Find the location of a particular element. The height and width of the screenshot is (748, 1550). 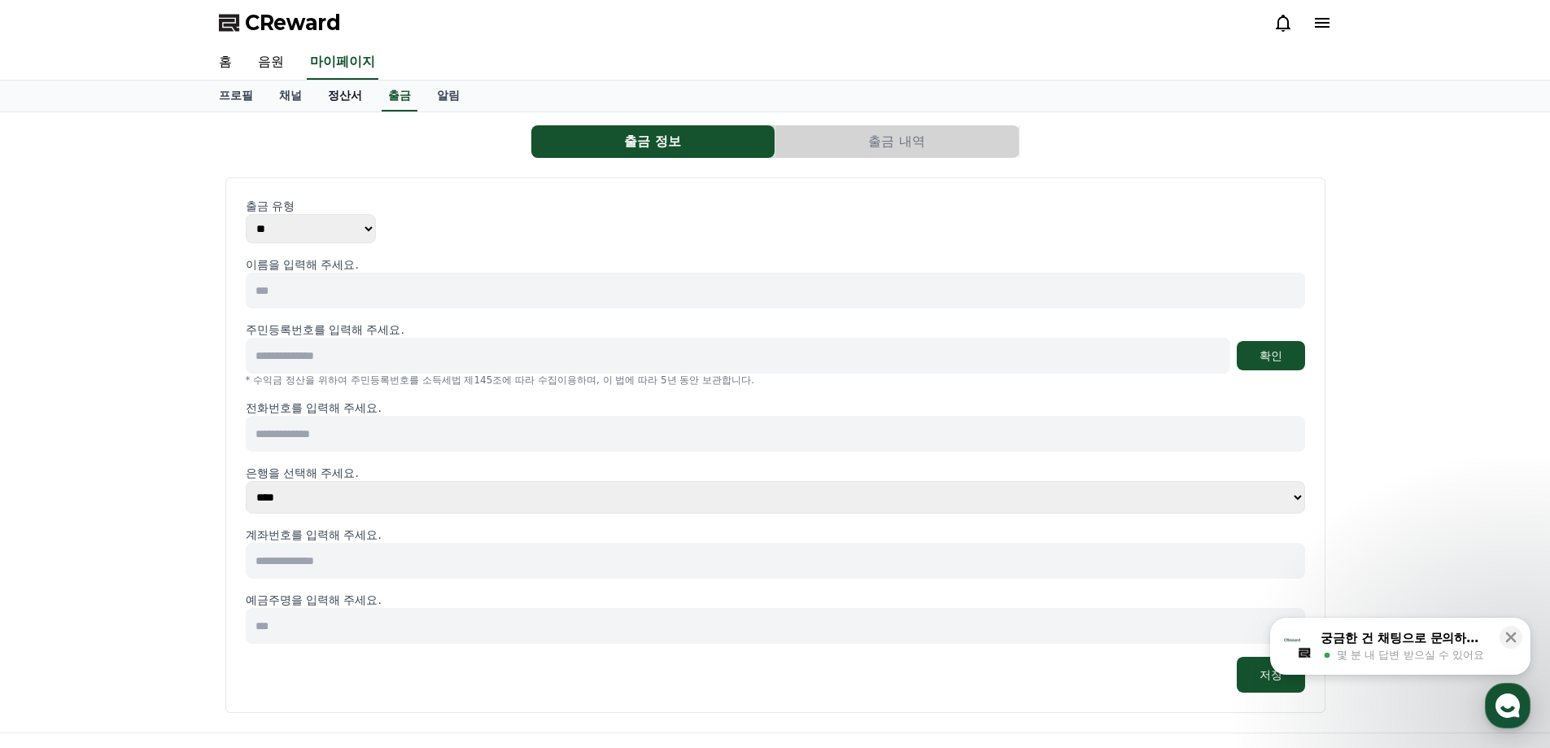

p: 계좌번호를 입력해 주세요. is located at coordinates (775, 535).